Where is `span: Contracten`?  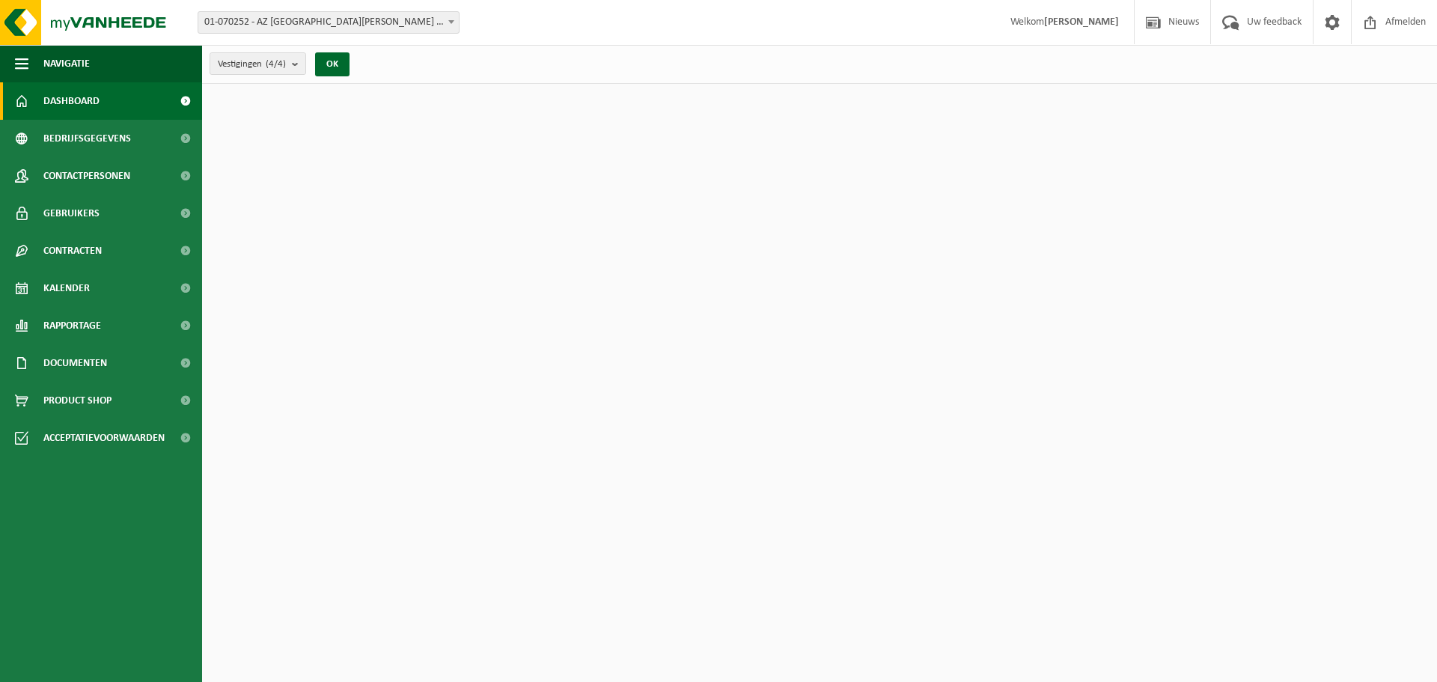
span: Contracten is located at coordinates (73, 251).